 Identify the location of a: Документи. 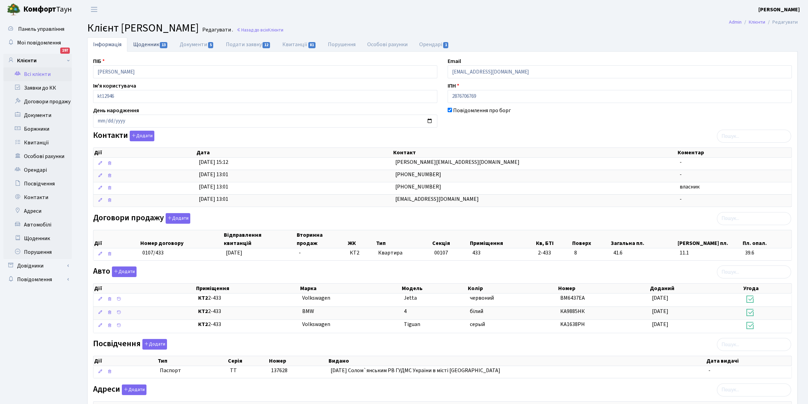
(197, 44).